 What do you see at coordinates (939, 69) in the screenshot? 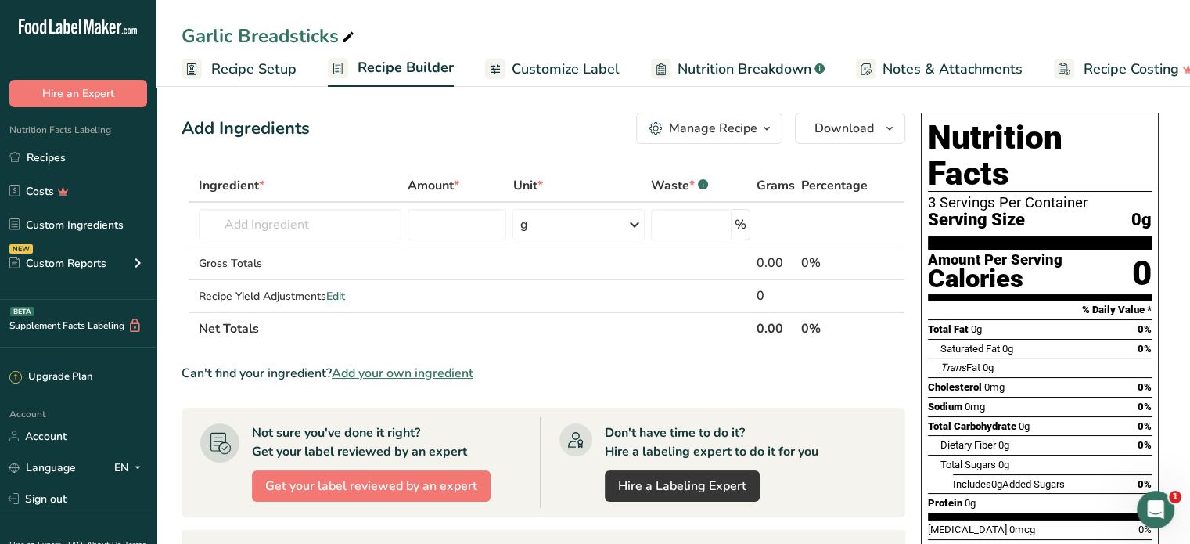
I see `a: Notes & Attachments` at bounding box center [939, 69].